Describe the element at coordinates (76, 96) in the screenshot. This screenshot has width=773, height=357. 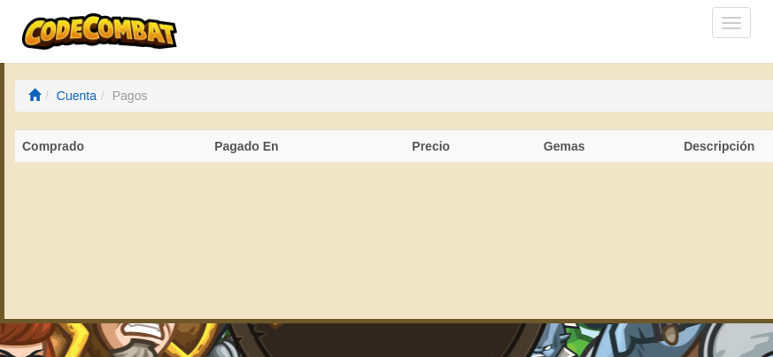
I see `a: Cuenta` at that location.